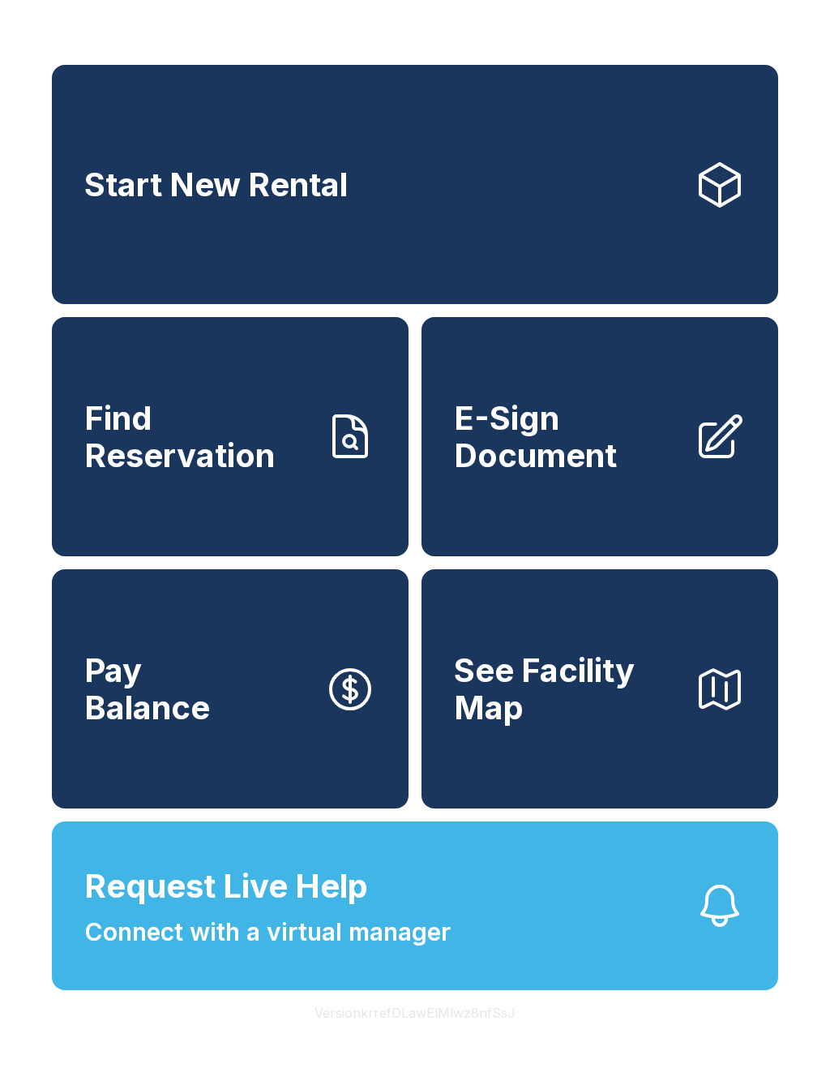 The image size is (830, 1068). What do you see at coordinates (147, 688) in the screenshot?
I see `span: Pay Balance` at bounding box center [147, 688].